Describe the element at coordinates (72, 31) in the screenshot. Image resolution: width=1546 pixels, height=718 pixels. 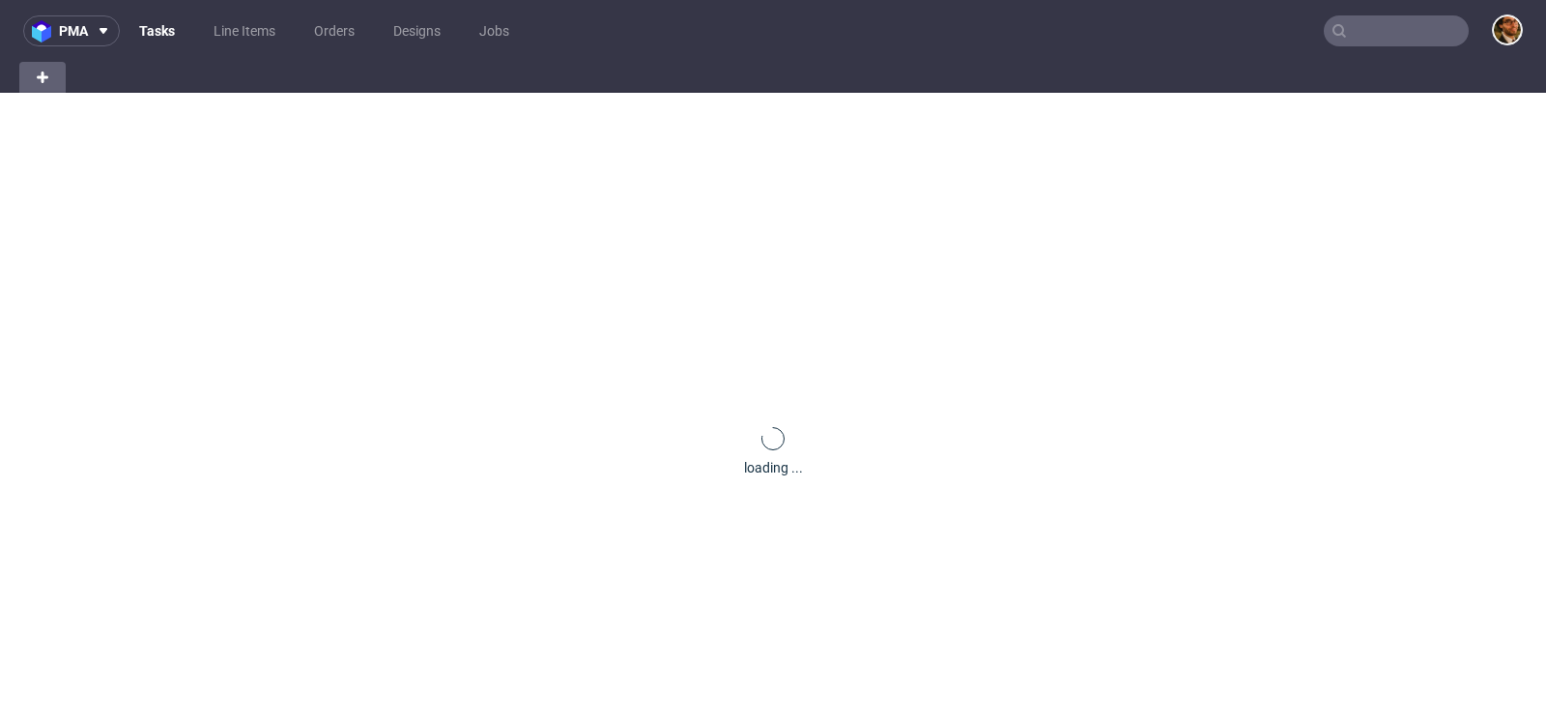
I see `button: pma` at that location.